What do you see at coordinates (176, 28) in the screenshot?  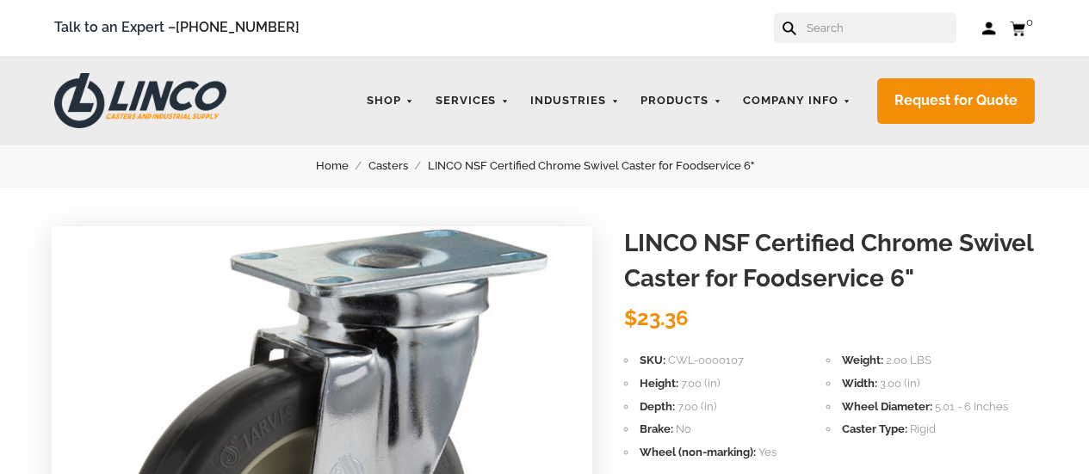 I see `span: Talk to an Expert –` at bounding box center [176, 28].